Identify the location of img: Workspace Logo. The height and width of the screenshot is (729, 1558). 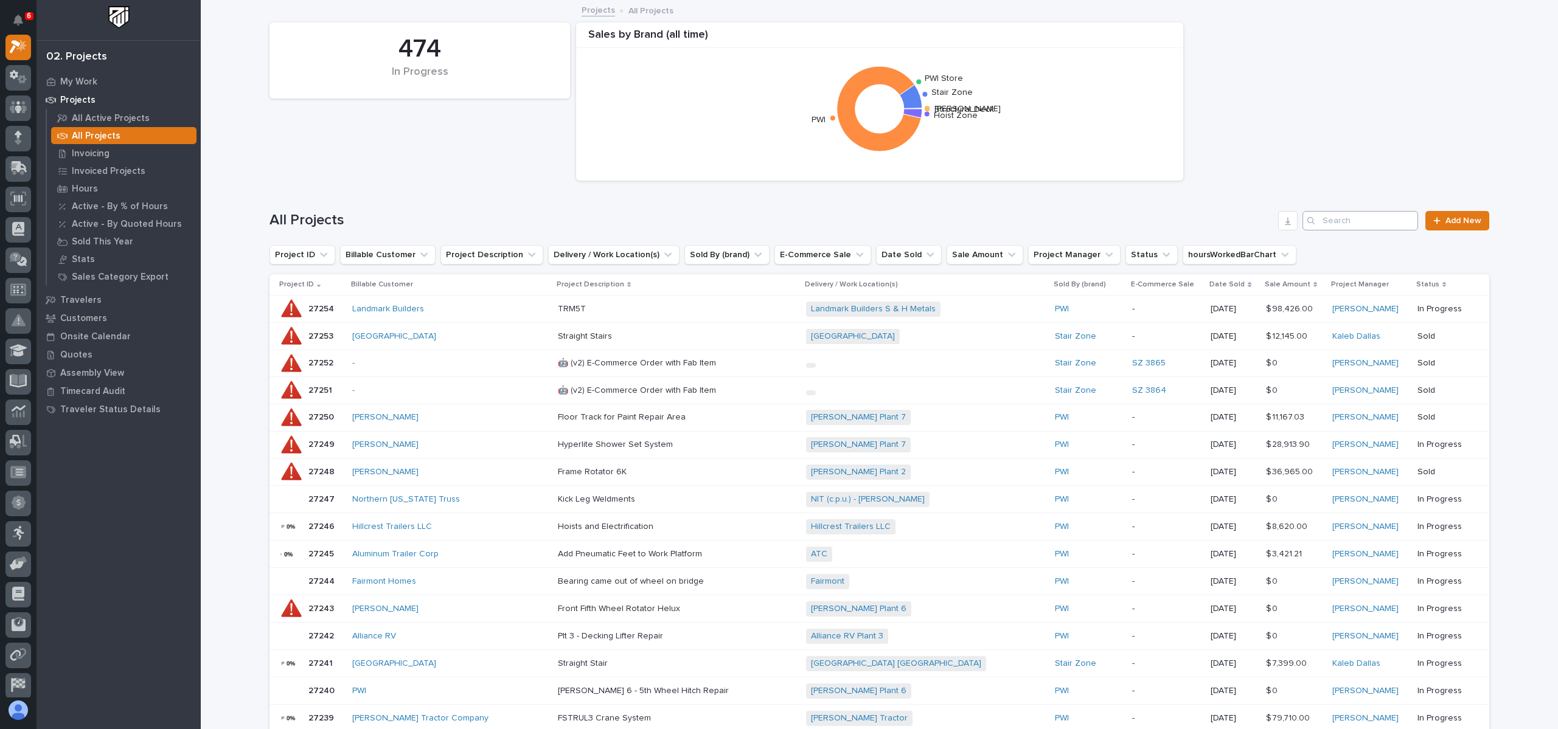
(119, 17).